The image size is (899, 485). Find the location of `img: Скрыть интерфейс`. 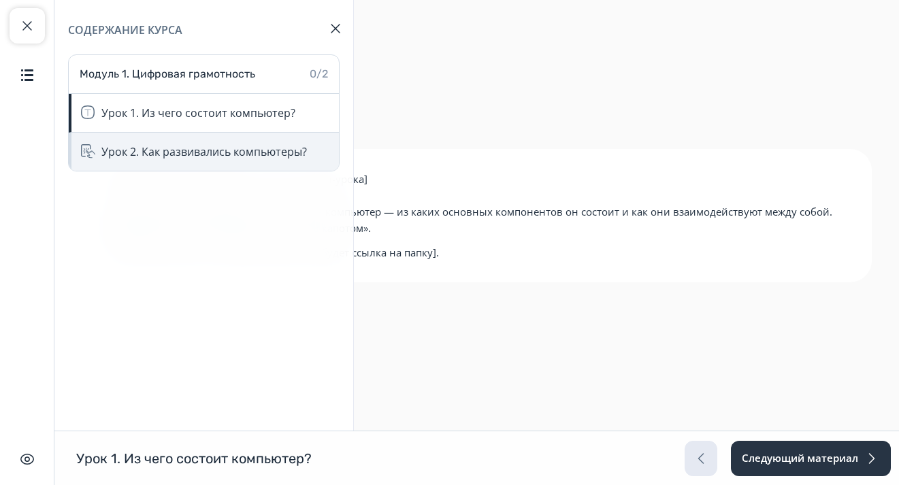

img: Скрыть интерфейс is located at coordinates (27, 460).